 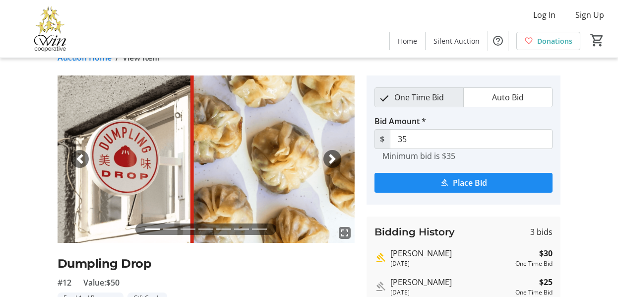 I want to click on a: Home, so click(x=407, y=41).